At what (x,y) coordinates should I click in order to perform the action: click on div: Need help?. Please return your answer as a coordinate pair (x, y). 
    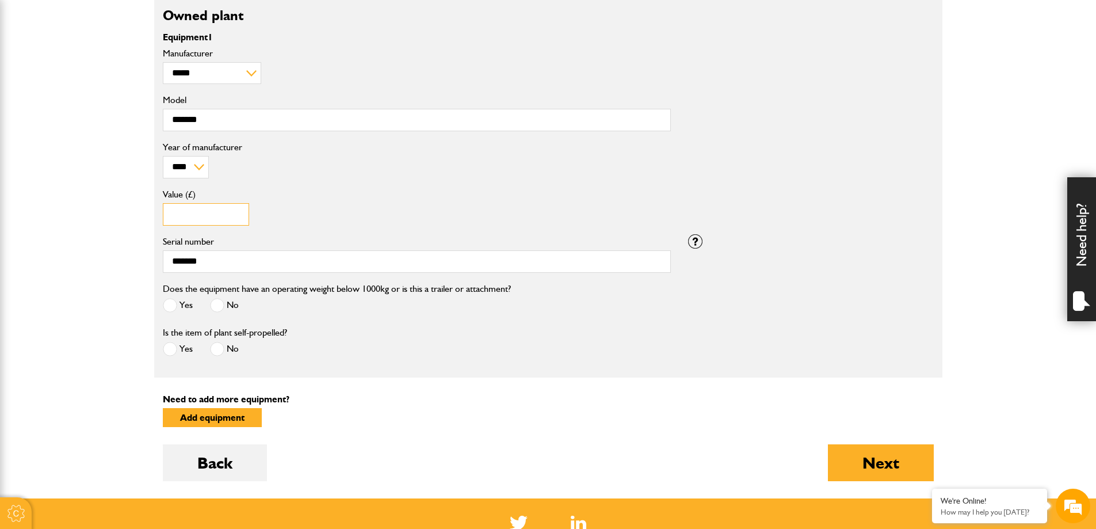
    Looking at the image, I should click on (1082, 249).